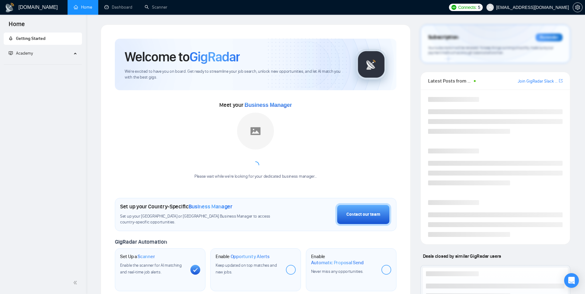 Image resolution: width=585 pixels, height=294 pixels. Describe the element at coordinates (76, 283) in the screenshot. I see `span: double-left` at that location.